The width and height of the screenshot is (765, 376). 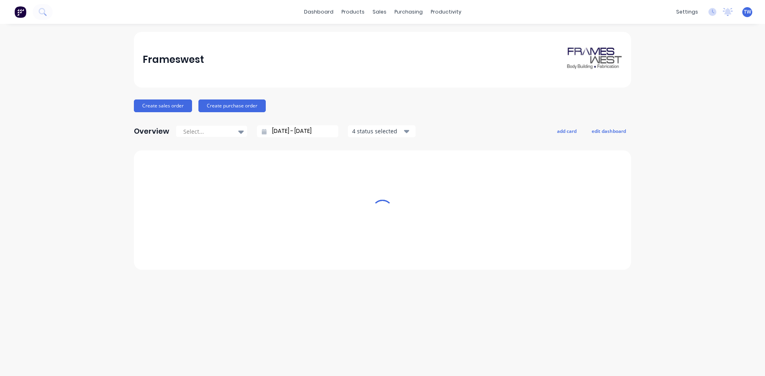 I want to click on button: Create purchase order, so click(x=232, y=106).